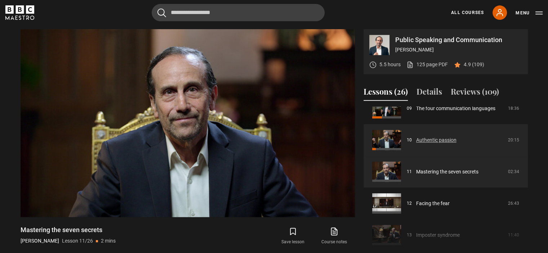 The image size is (548, 253). I want to click on a: The four communication languages, so click(455, 108).